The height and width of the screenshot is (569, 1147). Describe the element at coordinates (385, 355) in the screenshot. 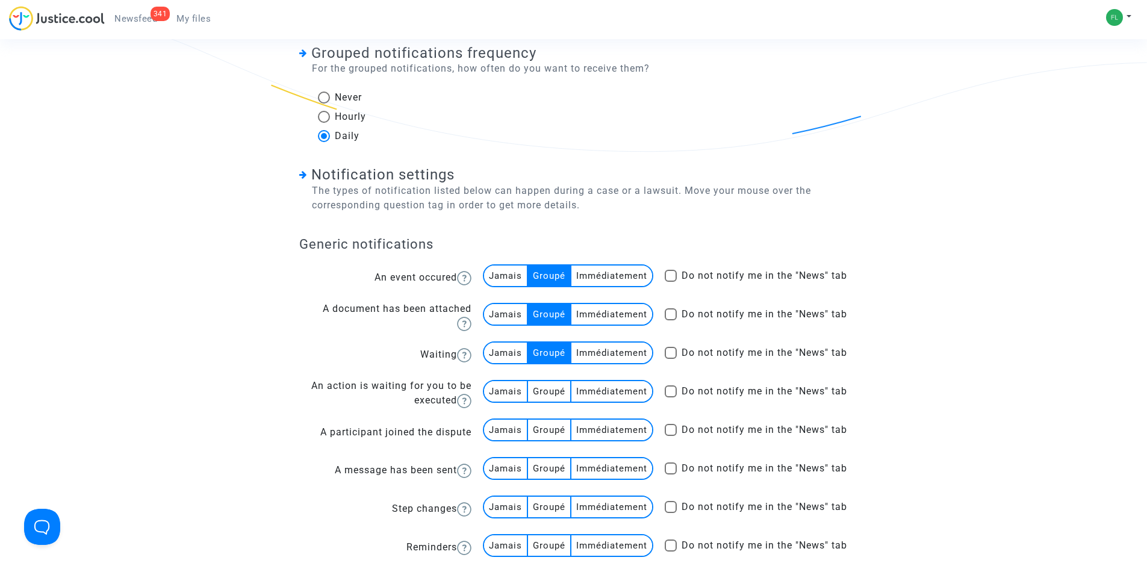

I see `td: Waiting` at that location.